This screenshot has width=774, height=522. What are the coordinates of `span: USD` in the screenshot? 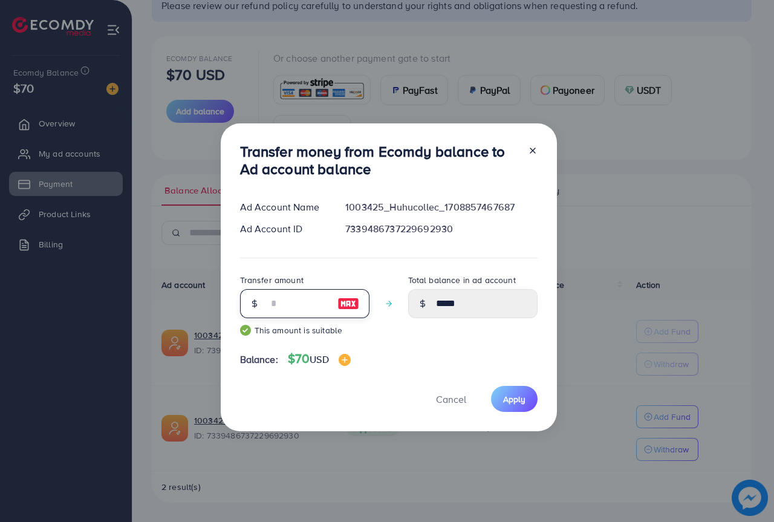 It's located at (319, 359).